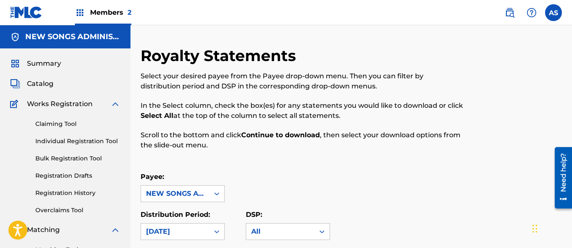  What do you see at coordinates (303, 111) in the screenshot?
I see `p: In the Select column, check the box(es) for any statements you would like to download or click at...` at bounding box center [303, 111].